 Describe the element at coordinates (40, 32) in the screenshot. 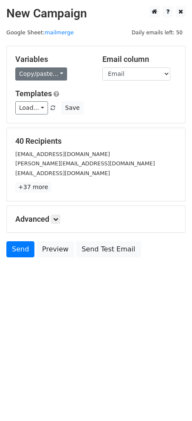

I see `small: Google Sheet:` at that location.